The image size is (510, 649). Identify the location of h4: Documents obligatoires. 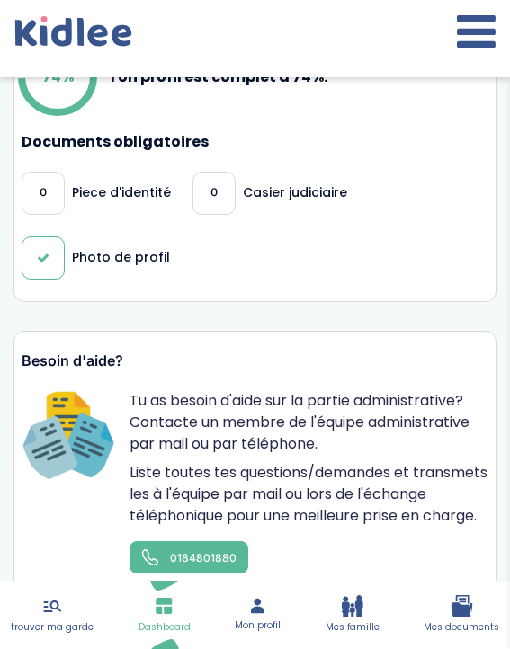
(255, 142).